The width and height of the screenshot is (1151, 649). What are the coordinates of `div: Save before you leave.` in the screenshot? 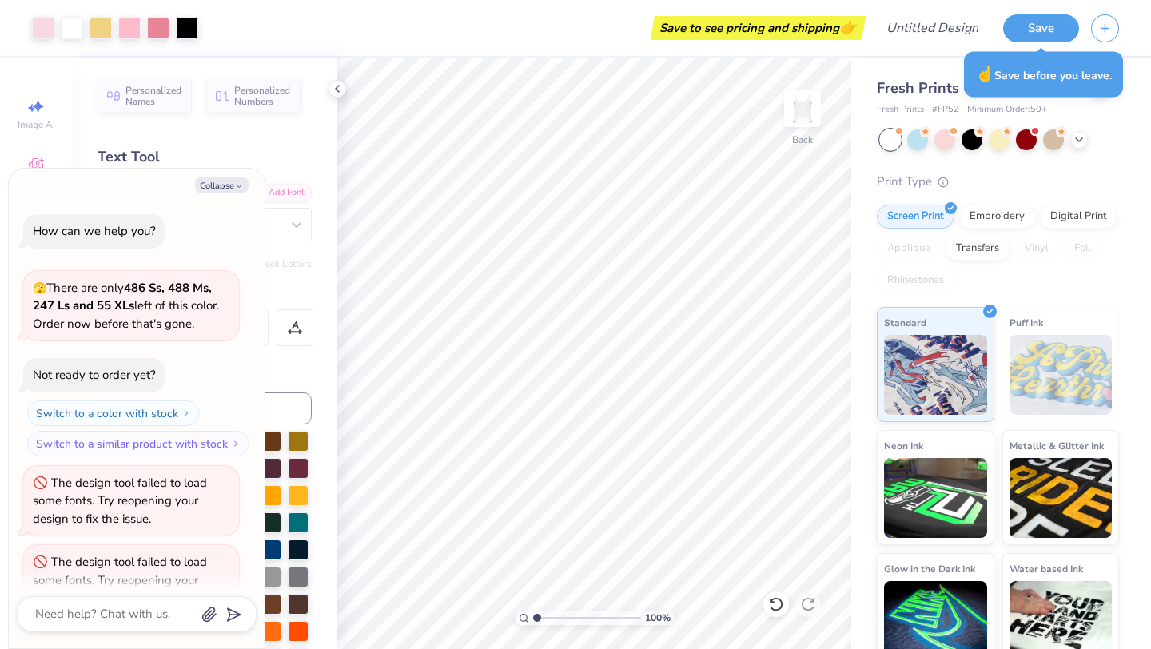 It's located at (1043, 74).